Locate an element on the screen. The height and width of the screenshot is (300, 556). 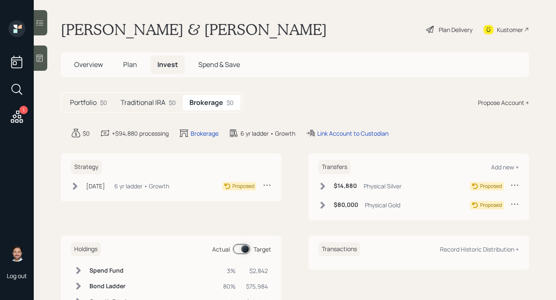
h5: Portfolio is located at coordinates (83, 102).